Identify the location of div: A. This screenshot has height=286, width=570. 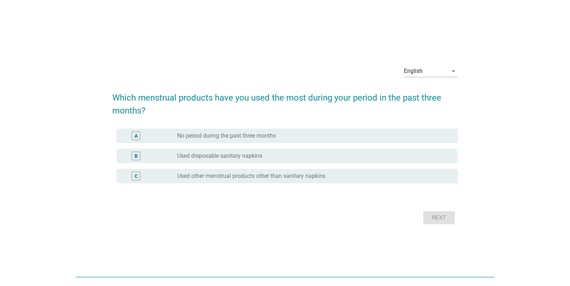
(136, 136).